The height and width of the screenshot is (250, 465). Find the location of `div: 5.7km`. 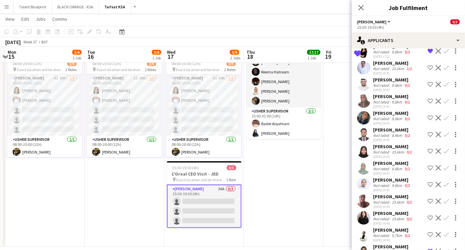

div: 5.7km is located at coordinates (397, 235).